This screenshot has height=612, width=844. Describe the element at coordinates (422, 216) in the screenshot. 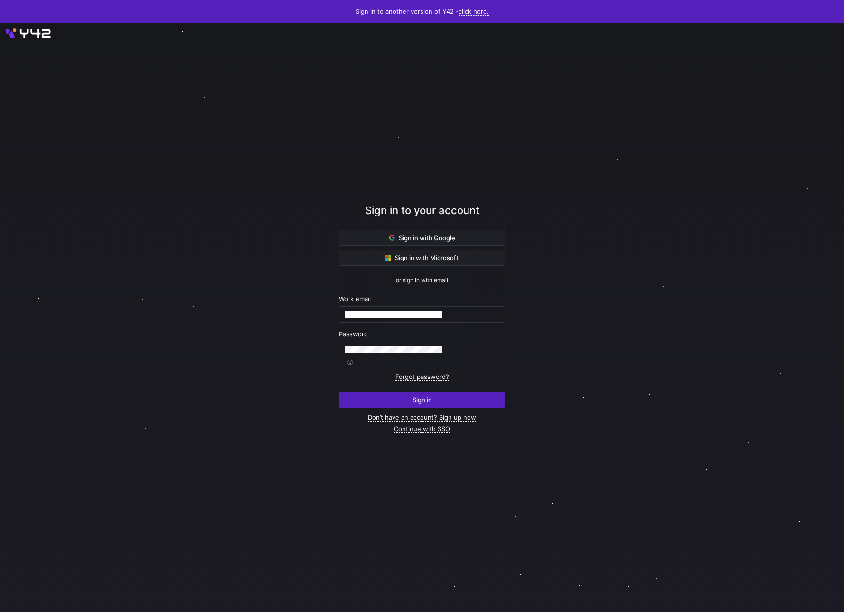

I see `div: Sign in to your account` at that location.